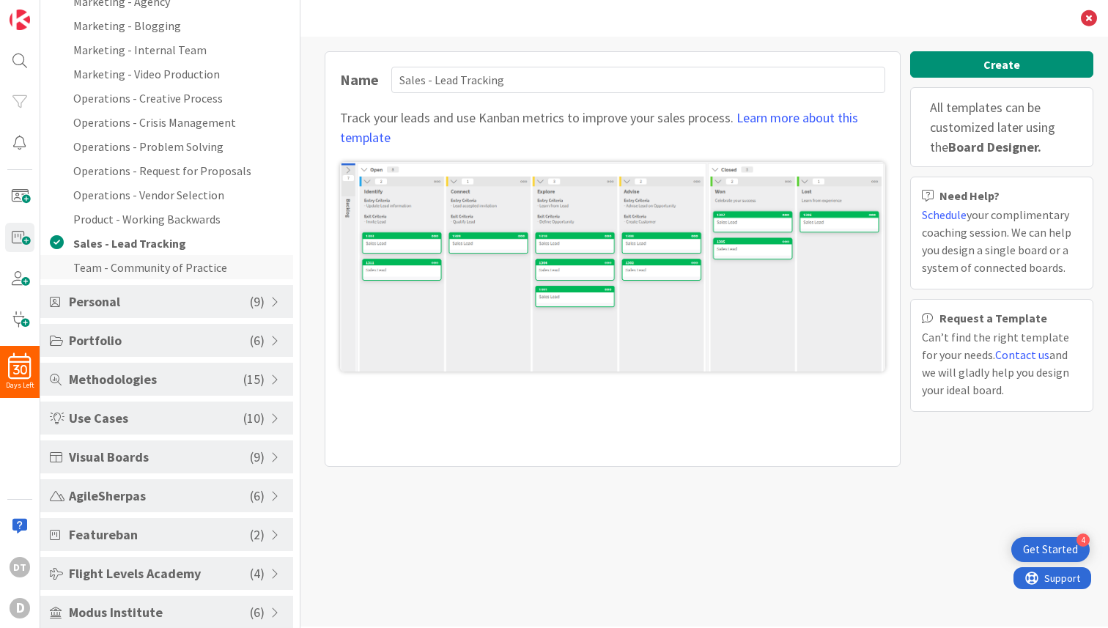 Image resolution: width=1108 pixels, height=628 pixels. I want to click on li: Operations - Request for Proposals, so click(166, 170).